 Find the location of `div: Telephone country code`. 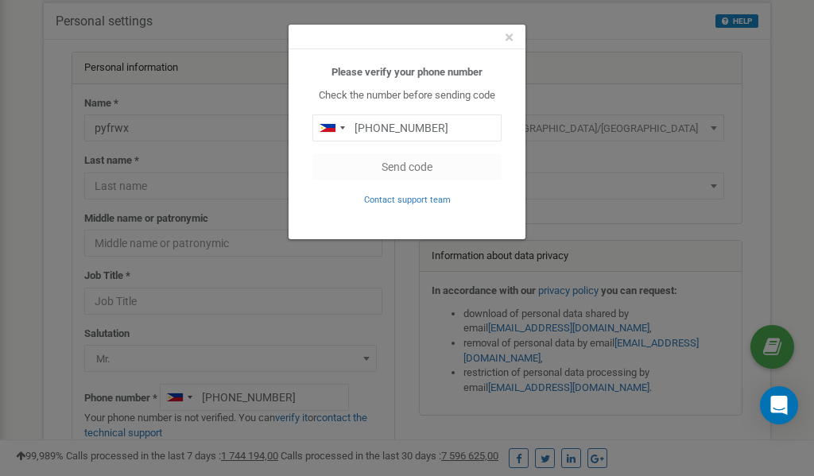

div: Telephone country code is located at coordinates (332, 128).